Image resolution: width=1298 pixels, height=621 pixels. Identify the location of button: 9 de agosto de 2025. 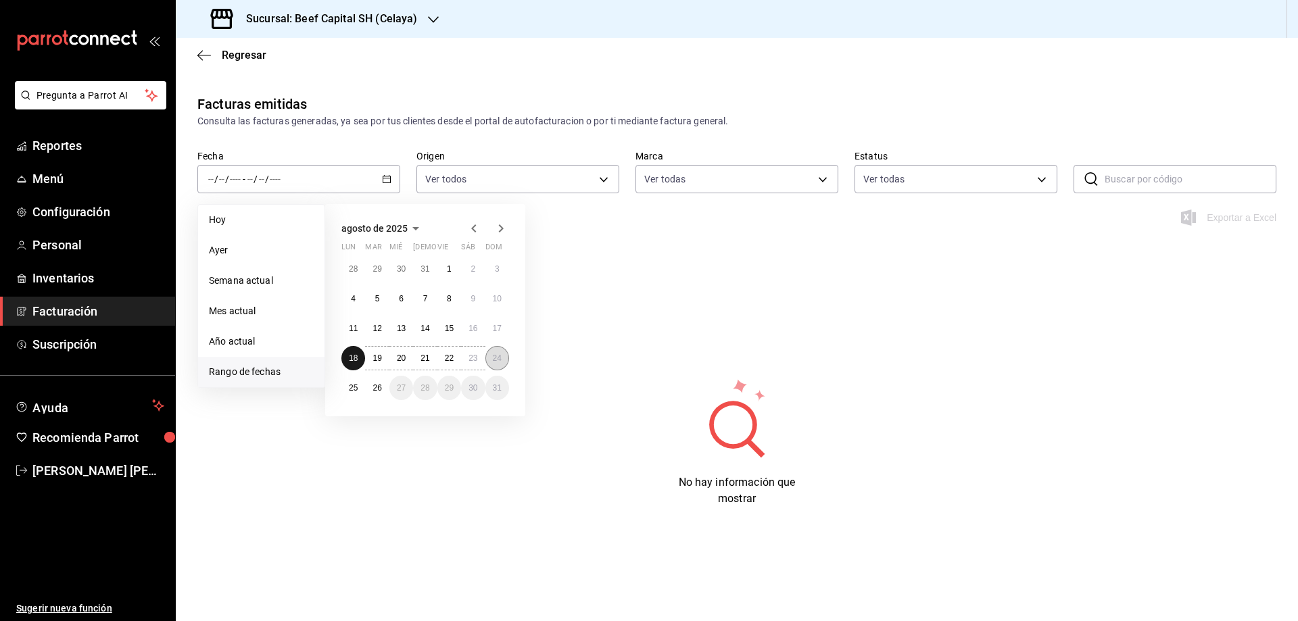
(473, 299).